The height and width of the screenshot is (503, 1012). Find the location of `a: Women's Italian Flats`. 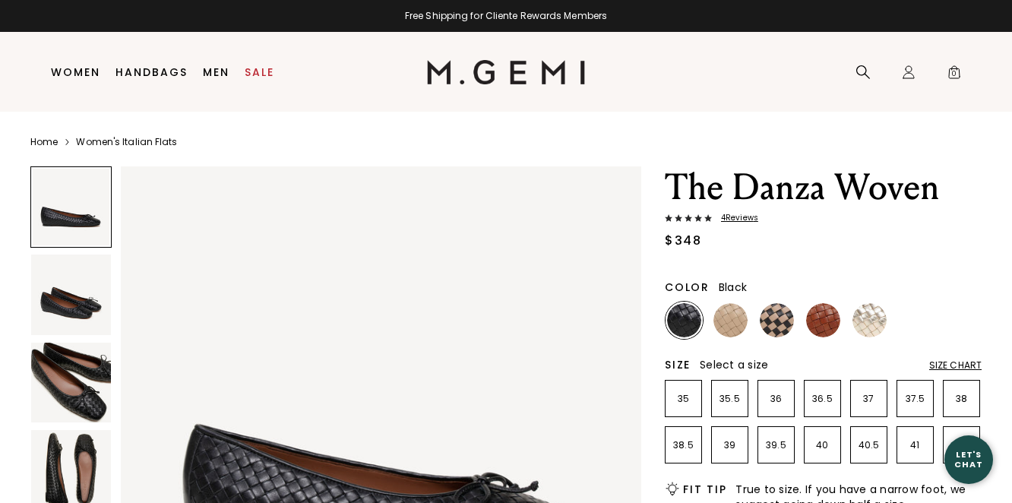

a: Women's Italian Flats is located at coordinates (126, 142).